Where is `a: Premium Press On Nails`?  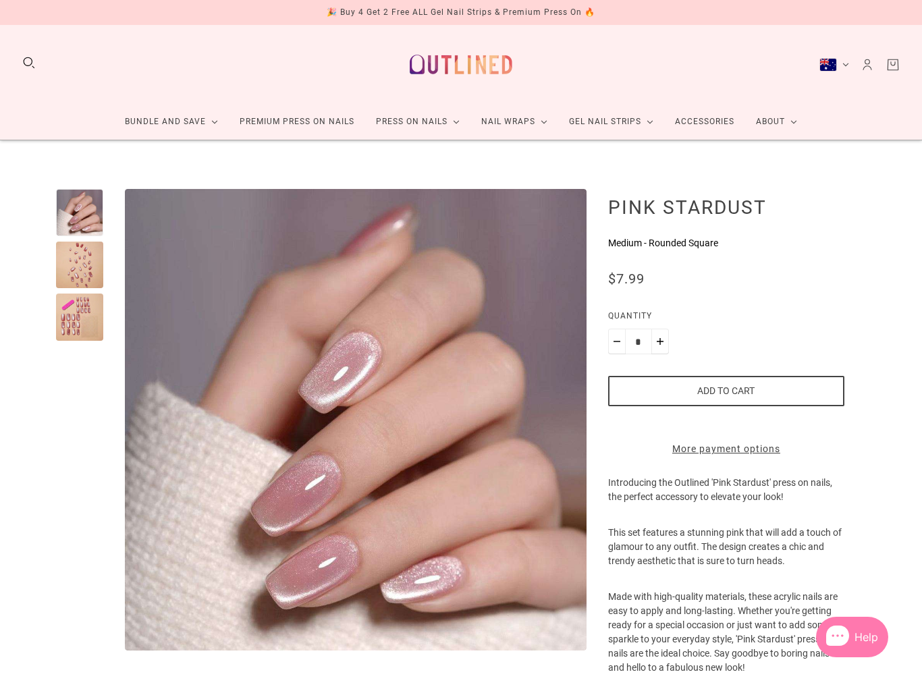 a: Premium Press On Nails is located at coordinates (297, 121).